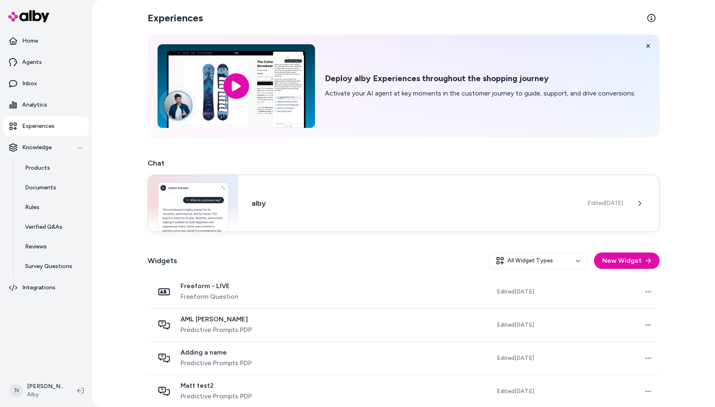  I want to click on a: Agents, so click(46, 62).